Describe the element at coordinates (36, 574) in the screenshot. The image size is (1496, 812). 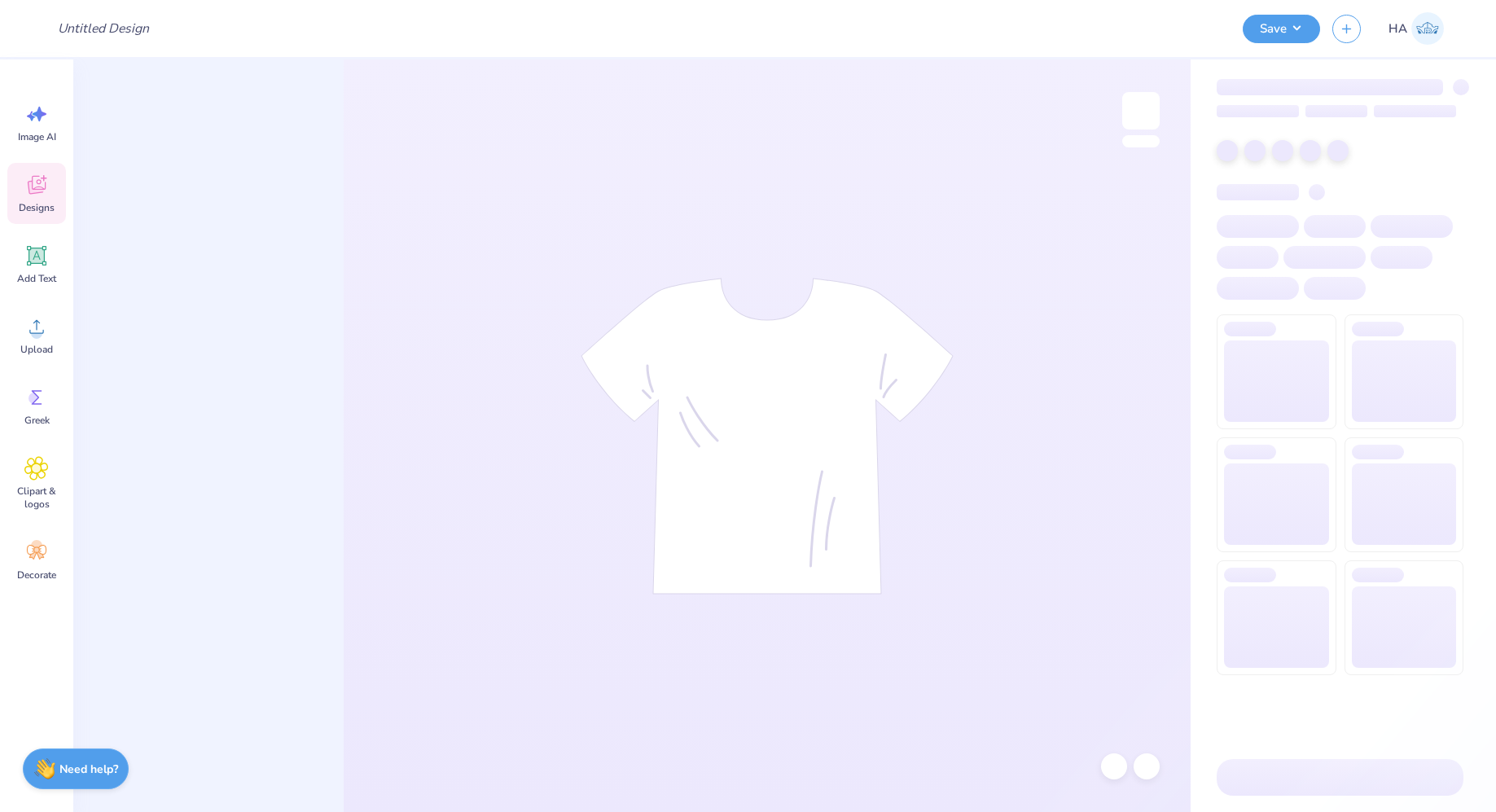
I see `span: Decorate` at that location.